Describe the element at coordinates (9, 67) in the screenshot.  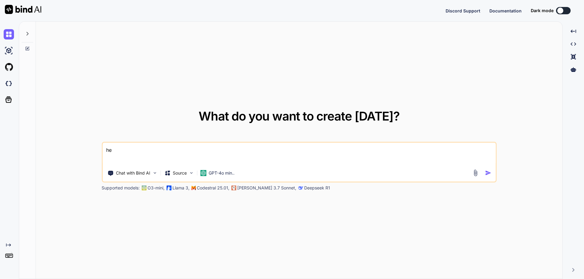
I see `img: githubLight` at that location.